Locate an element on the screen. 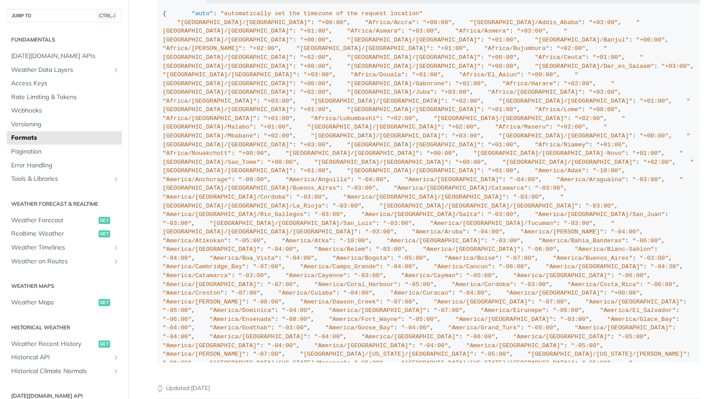 Image resolution: width=728 pixels, height=399 pixels. span: "America/Cayman" is located at coordinates (430, 275).